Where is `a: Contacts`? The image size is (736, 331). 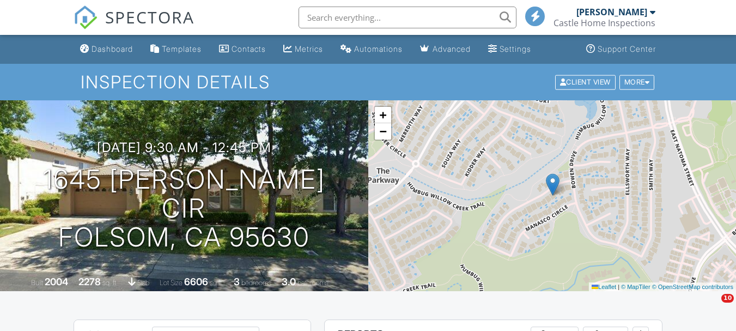 a: Contacts is located at coordinates (242, 49).